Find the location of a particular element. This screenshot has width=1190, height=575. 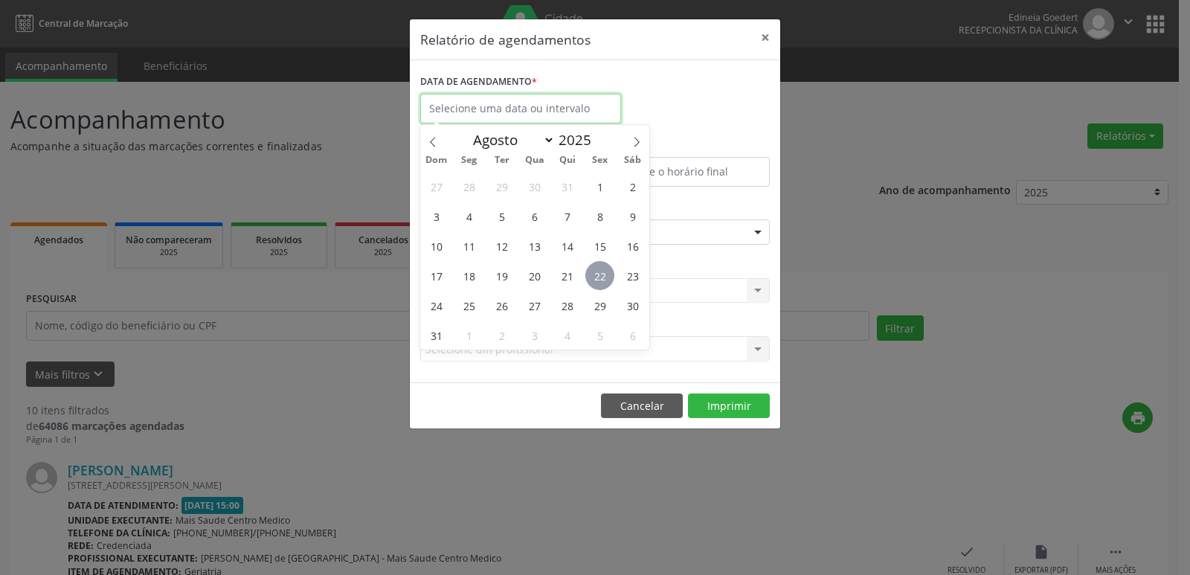

select: Month is located at coordinates (510, 140).